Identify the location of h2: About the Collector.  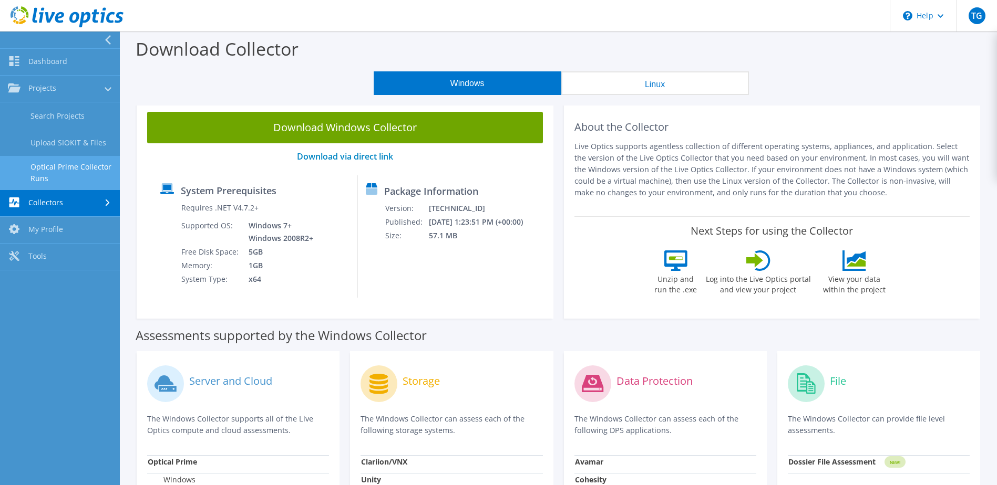
(772, 127).